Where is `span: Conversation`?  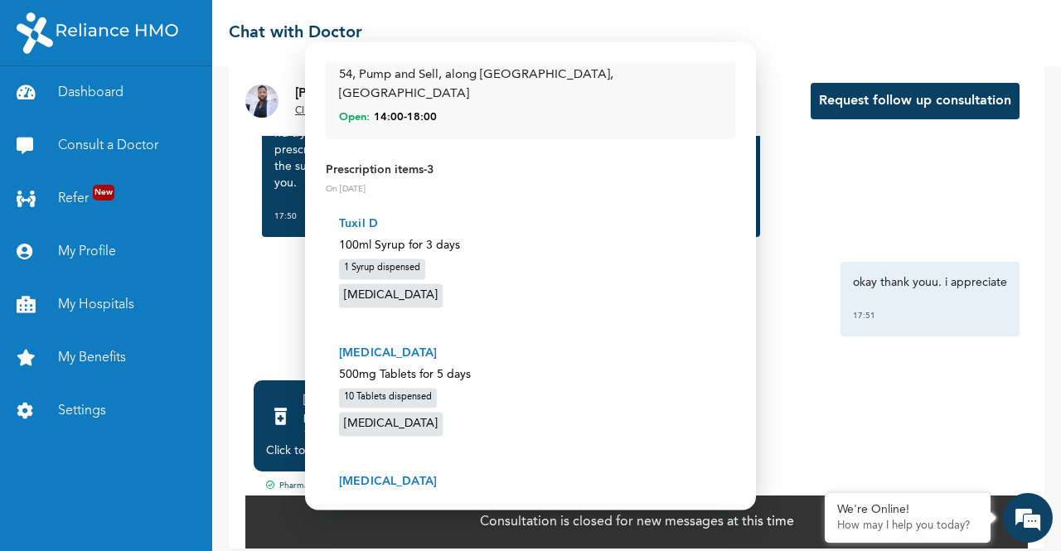
span: Conversation is located at coordinates (85, 499).